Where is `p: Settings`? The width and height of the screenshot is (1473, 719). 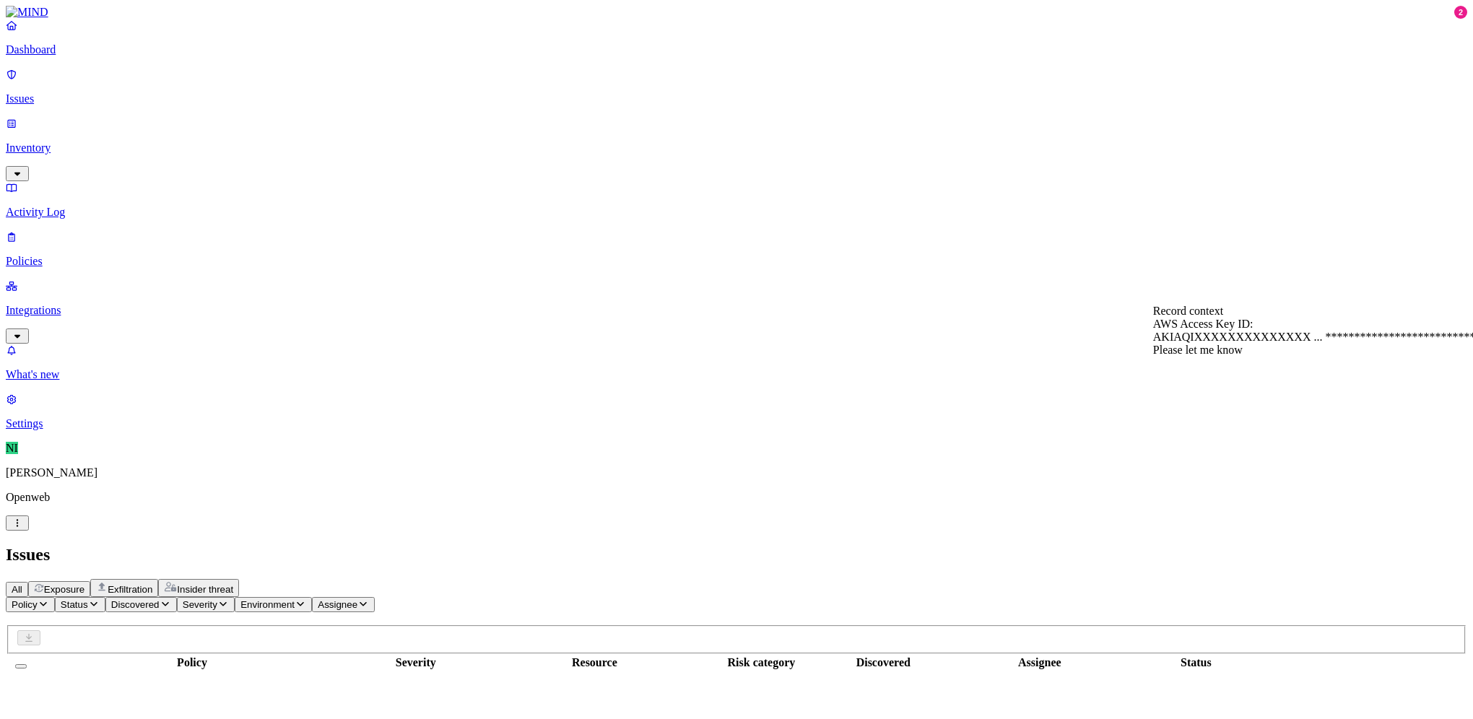
p: Settings is located at coordinates (736, 424).